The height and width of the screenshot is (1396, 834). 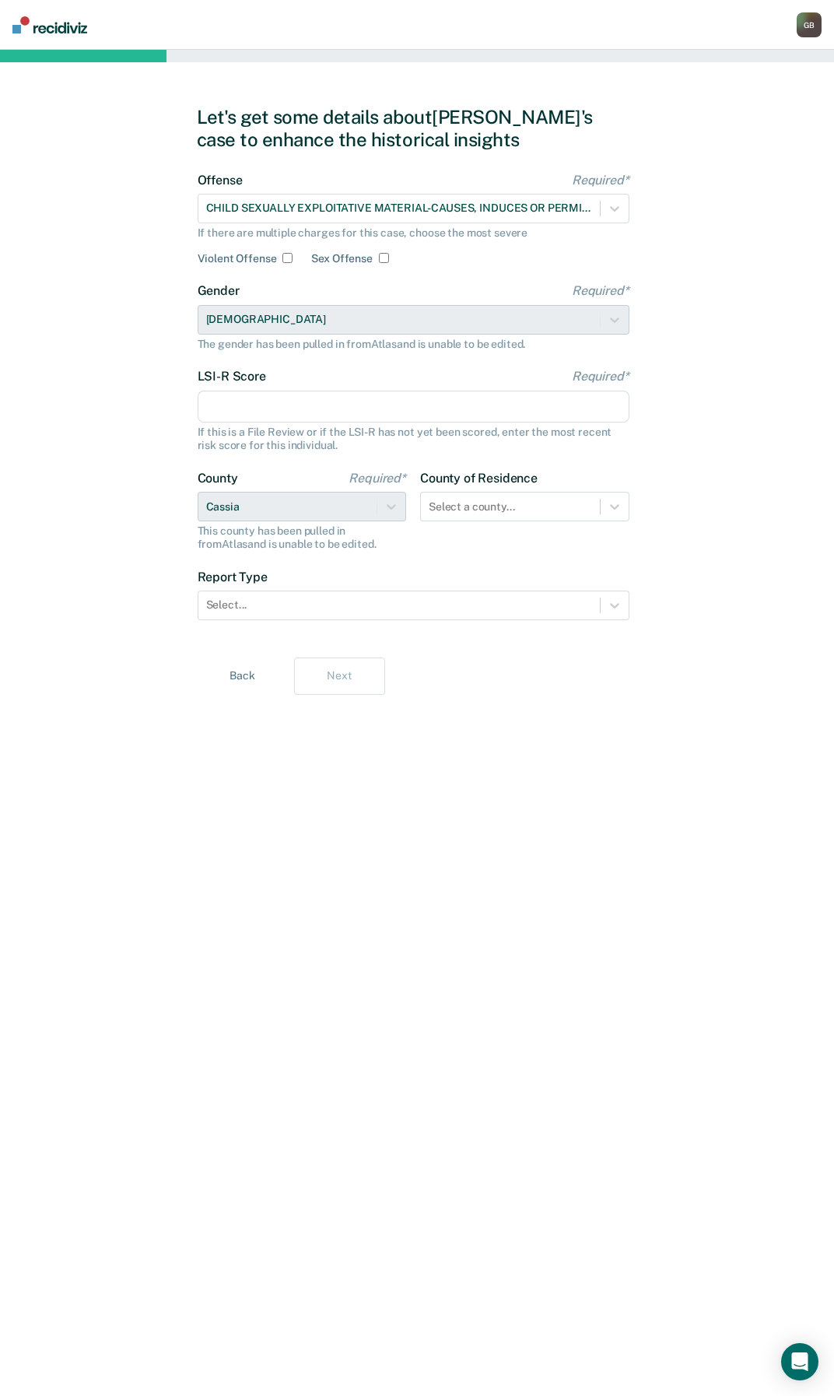 What do you see at coordinates (237, 258) in the screenshot?
I see `label: Violent Offense` at bounding box center [237, 258].